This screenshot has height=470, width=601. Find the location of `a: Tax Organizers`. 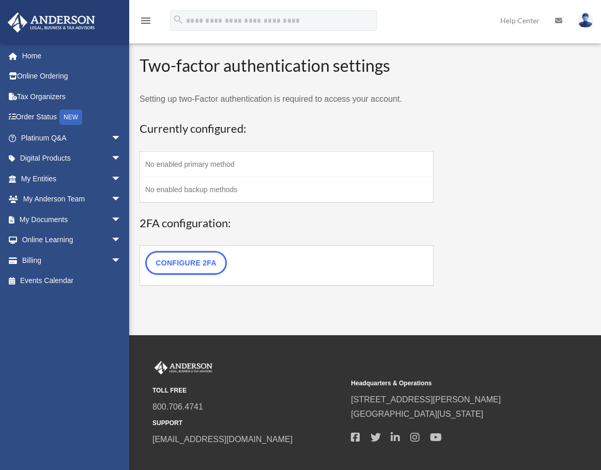

a: Tax Organizers is located at coordinates (72, 97).